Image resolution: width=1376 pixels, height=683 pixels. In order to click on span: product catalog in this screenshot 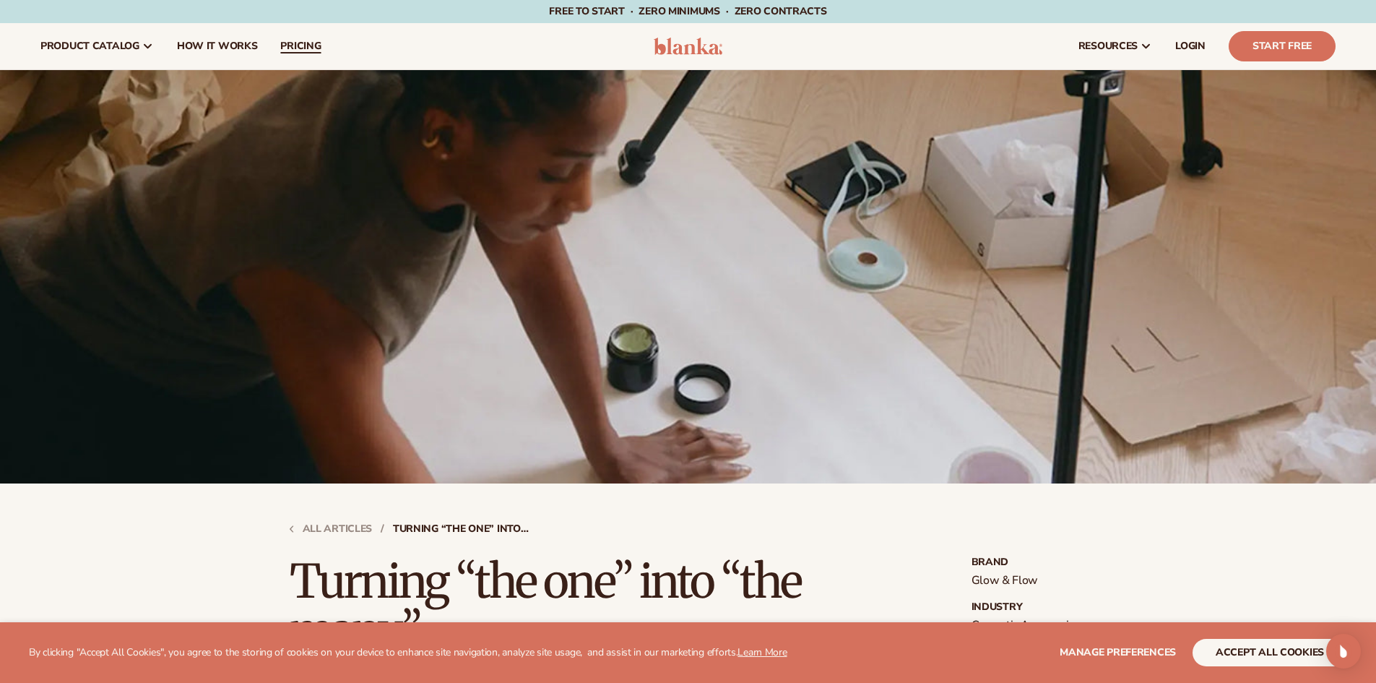, I will do `click(90, 46)`.